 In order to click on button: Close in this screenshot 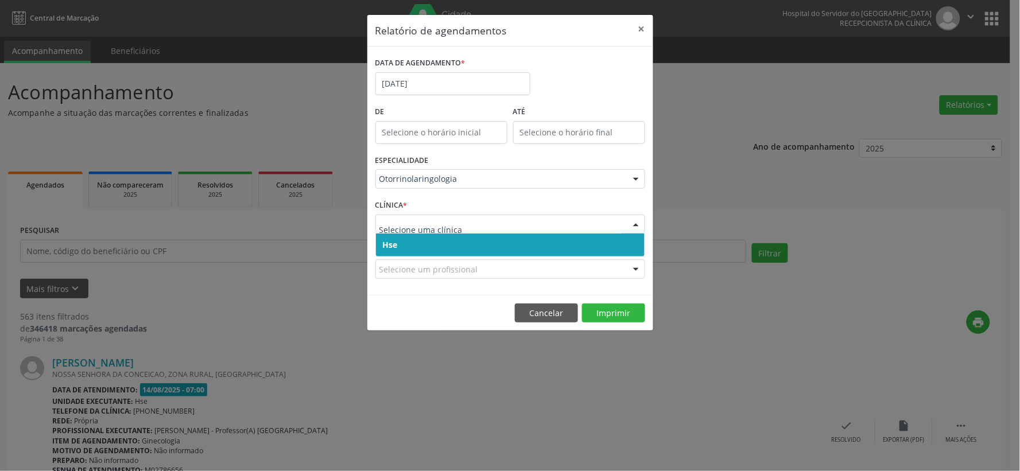, I will do `click(642, 29)`.